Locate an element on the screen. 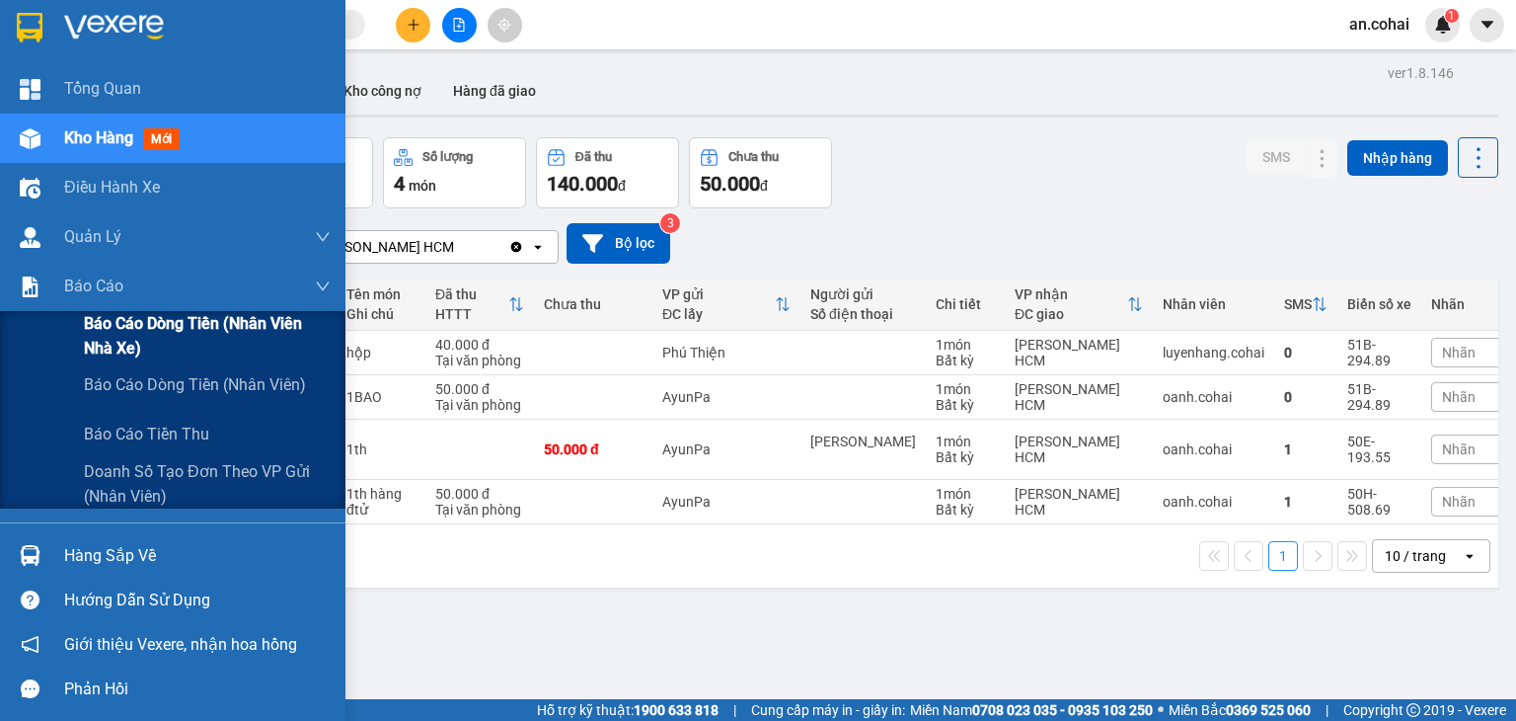 The width and height of the screenshot is (1516, 721). button: plus is located at coordinates (413, 25).